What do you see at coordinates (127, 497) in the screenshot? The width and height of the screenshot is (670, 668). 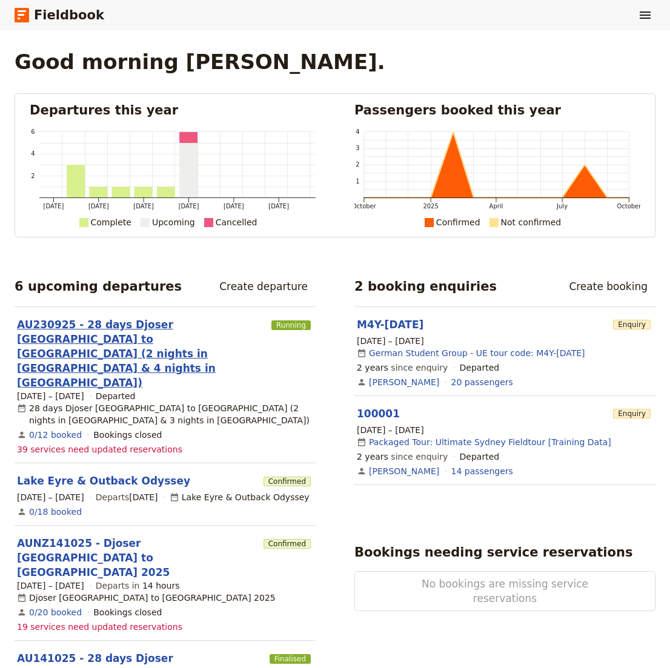 I see `span: Departs` at bounding box center [127, 497].